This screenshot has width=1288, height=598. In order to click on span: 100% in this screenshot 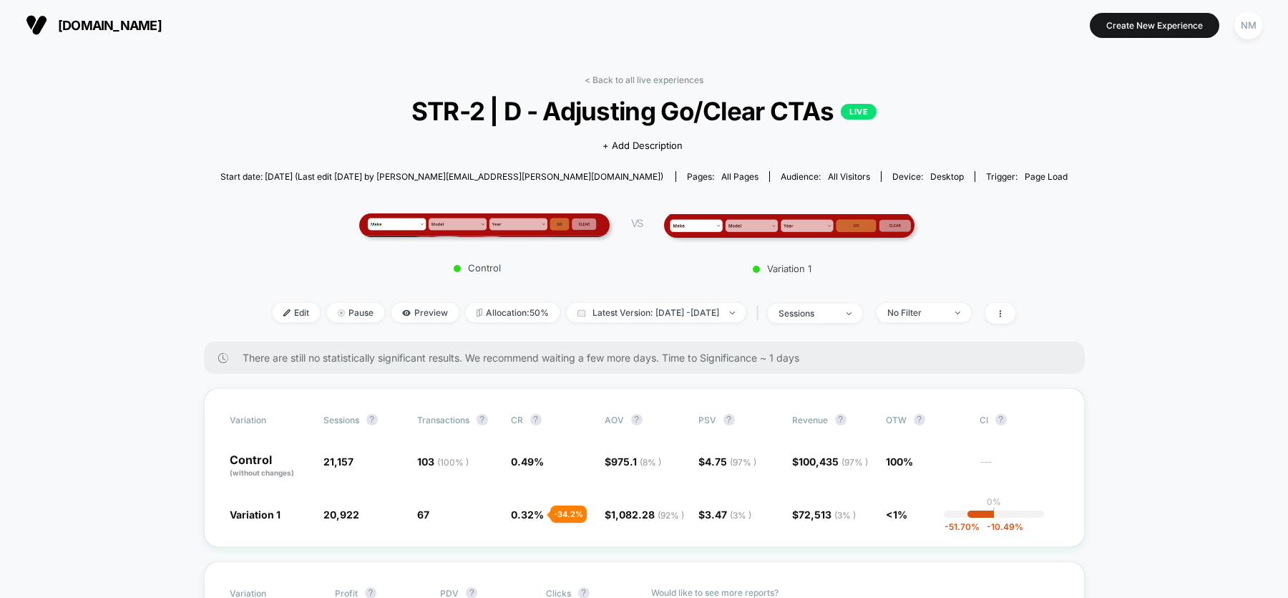, I will do `click(900, 461)`.